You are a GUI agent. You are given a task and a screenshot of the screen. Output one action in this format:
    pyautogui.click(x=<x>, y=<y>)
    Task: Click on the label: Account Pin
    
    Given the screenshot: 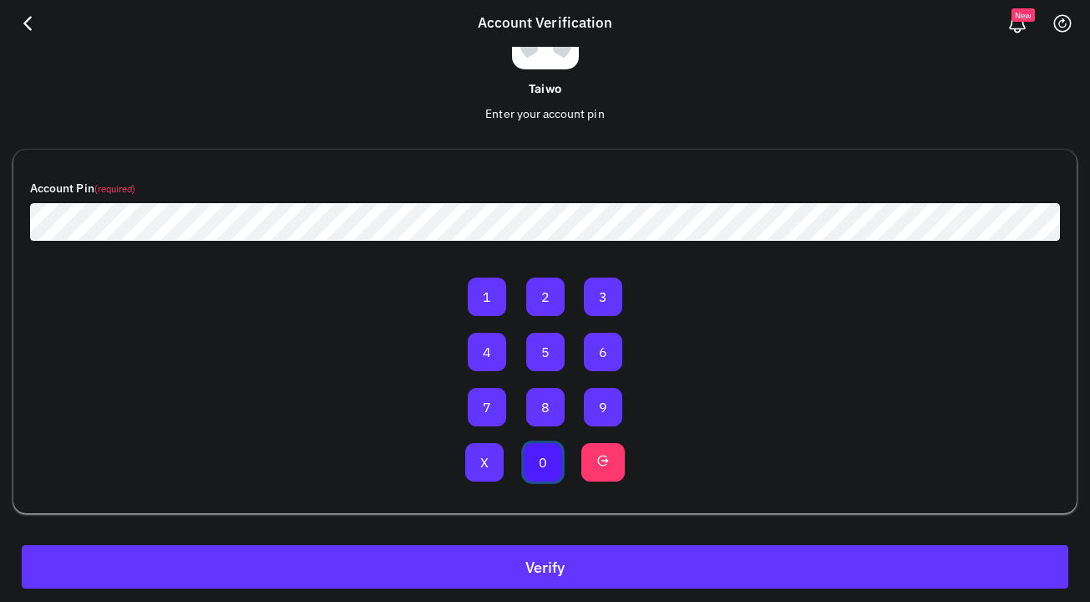 What is the action you would take?
    pyautogui.click(x=83, y=188)
    